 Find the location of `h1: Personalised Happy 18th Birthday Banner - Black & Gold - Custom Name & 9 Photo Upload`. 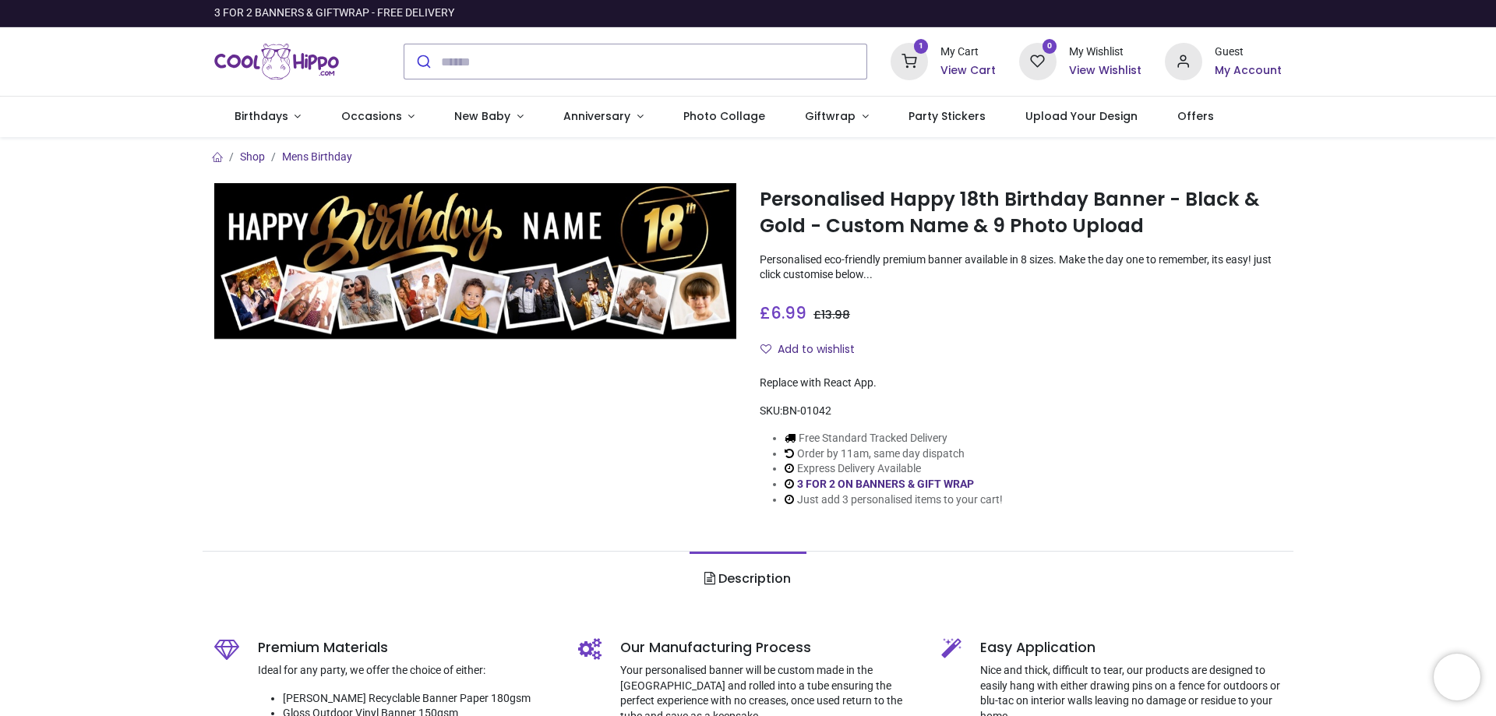

h1: Personalised Happy 18th Birthday Banner - Black & Gold - Custom Name & 9 Photo Upload is located at coordinates (1021, 213).